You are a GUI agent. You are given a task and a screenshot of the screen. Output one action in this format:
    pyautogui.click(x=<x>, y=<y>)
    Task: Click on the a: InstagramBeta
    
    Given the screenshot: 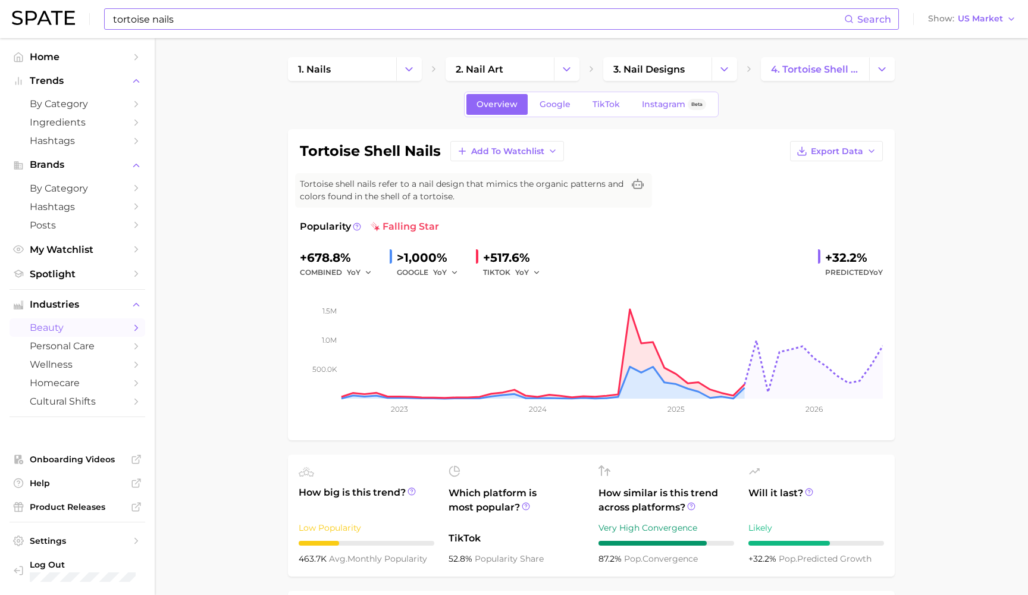 What is the action you would take?
    pyautogui.click(x=674, y=104)
    